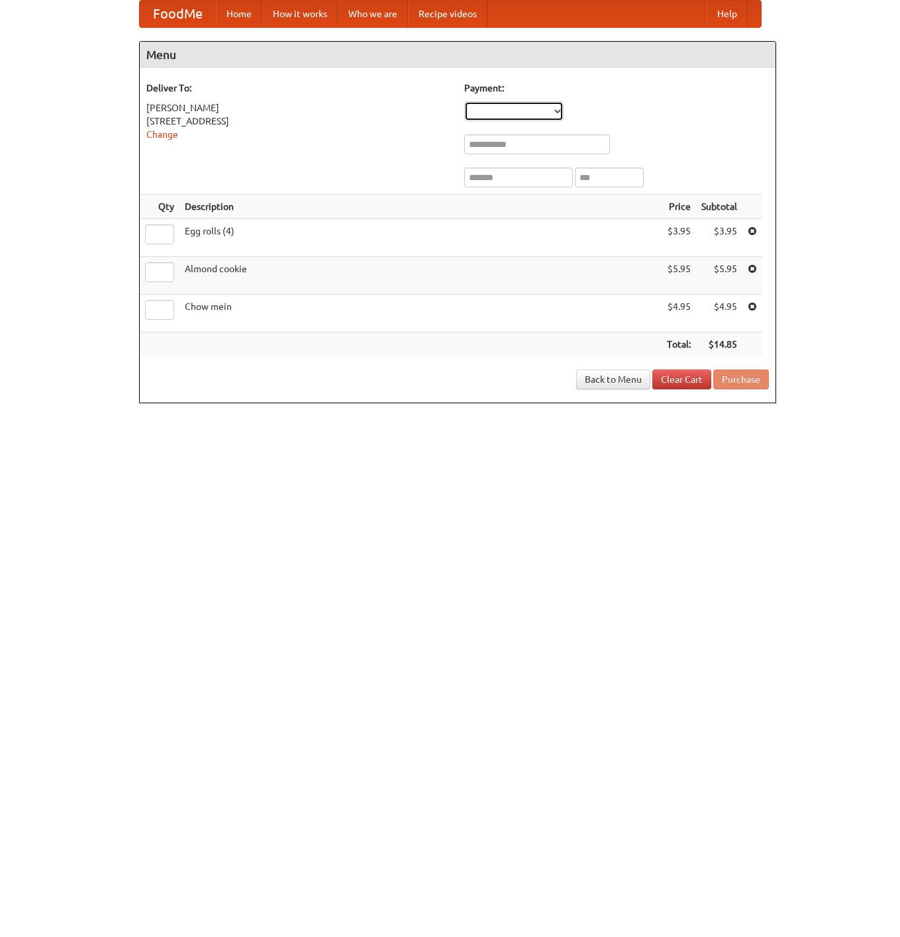 Image resolution: width=900 pixels, height=937 pixels. Describe the element at coordinates (448, 14) in the screenshot. I see `a: Recipe videos` at that location.